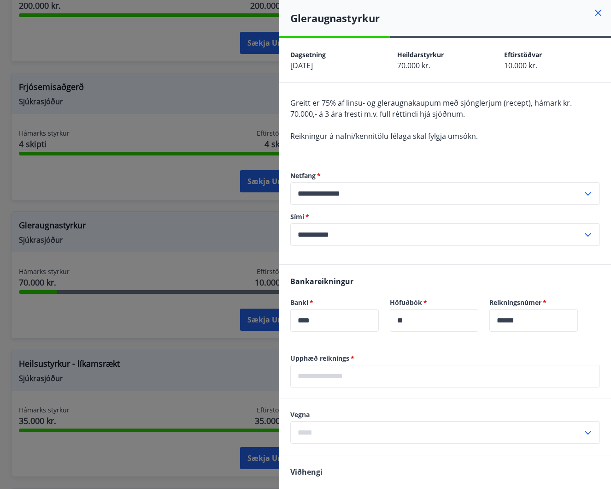 This screenshot has height=489, width=611. Describe the element at coordinates (434, 302) in the screenshot. I see `label: Höfuðbók` at that location.